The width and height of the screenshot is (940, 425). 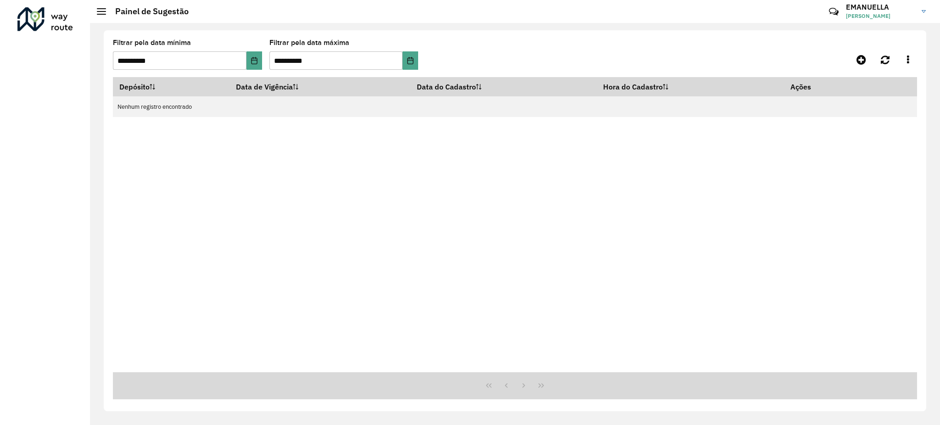 What do you see at coordinates (515, 107) in the screenshot?
I see `td: Nenhum registro encontrado` at bounding box center [515, 107].